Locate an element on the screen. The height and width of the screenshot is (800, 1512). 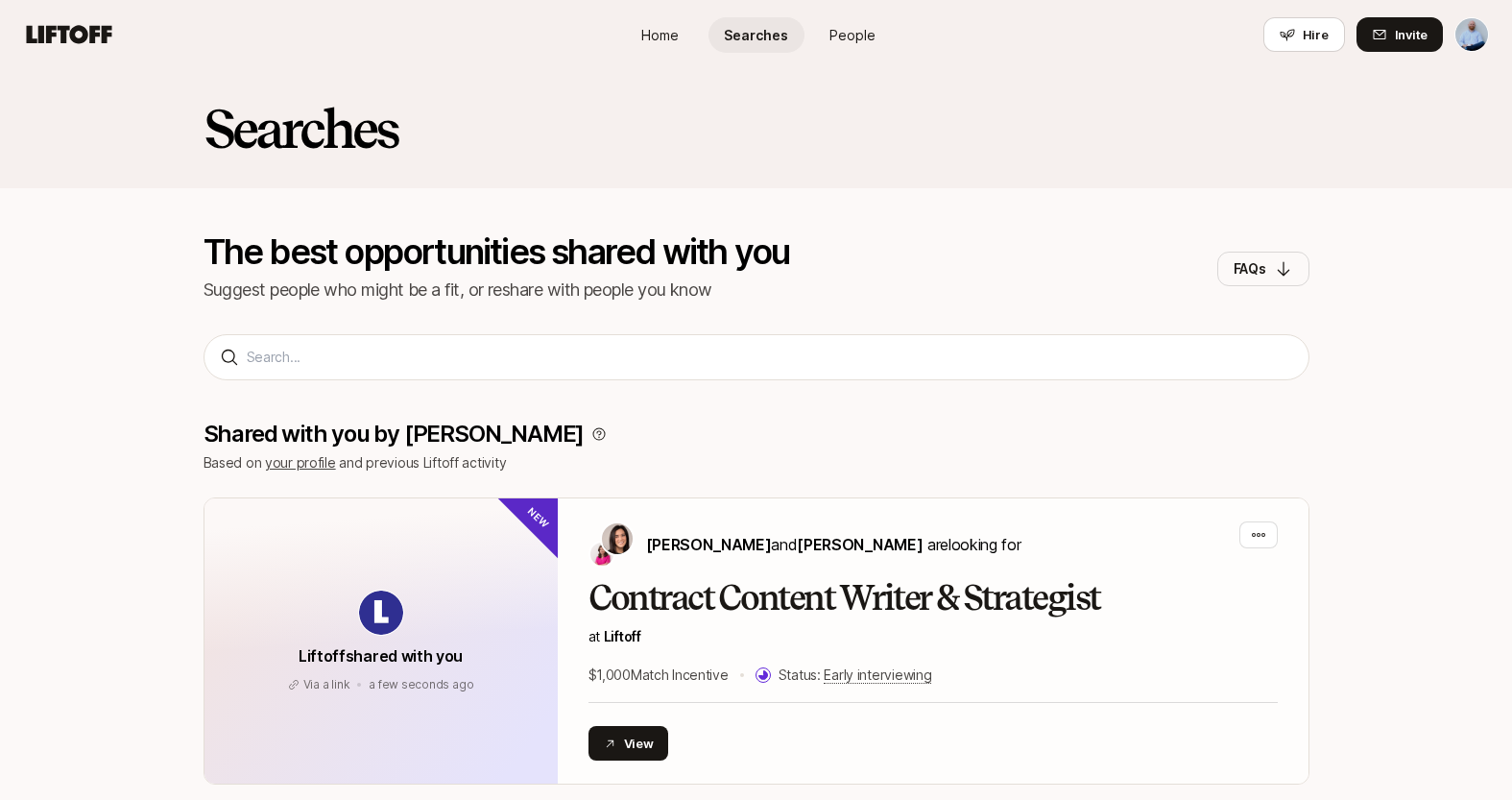
img: Eleanor Morgan is located at coordinates (617, 539).